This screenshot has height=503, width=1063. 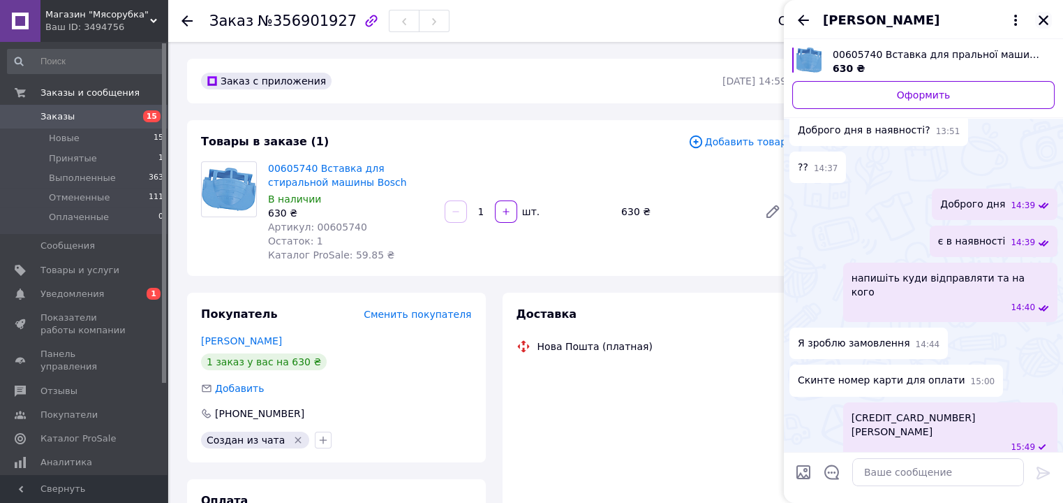 What do you see at coordinates (69, 415) in the screenshot?
I see `span: Покупатели` at bounding box center [69, 415].